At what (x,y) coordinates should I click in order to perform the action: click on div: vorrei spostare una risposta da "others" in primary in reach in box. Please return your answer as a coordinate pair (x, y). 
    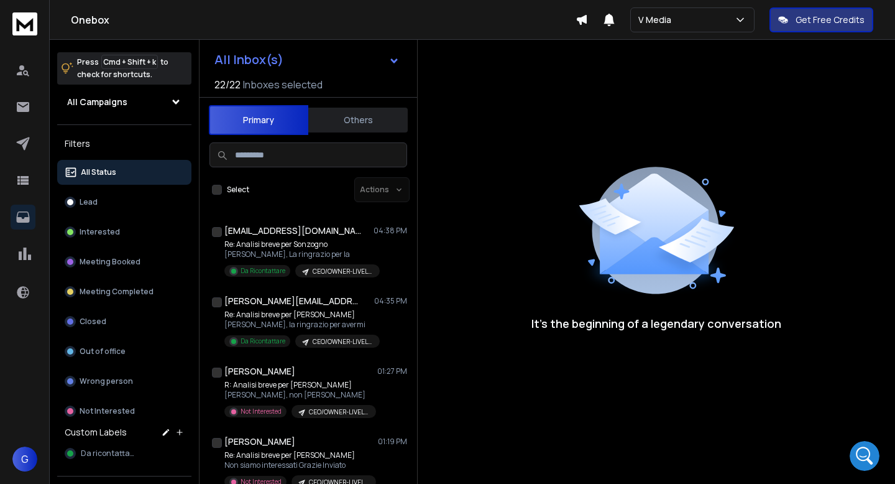
    Looking at the image, I should click on (142, 101).